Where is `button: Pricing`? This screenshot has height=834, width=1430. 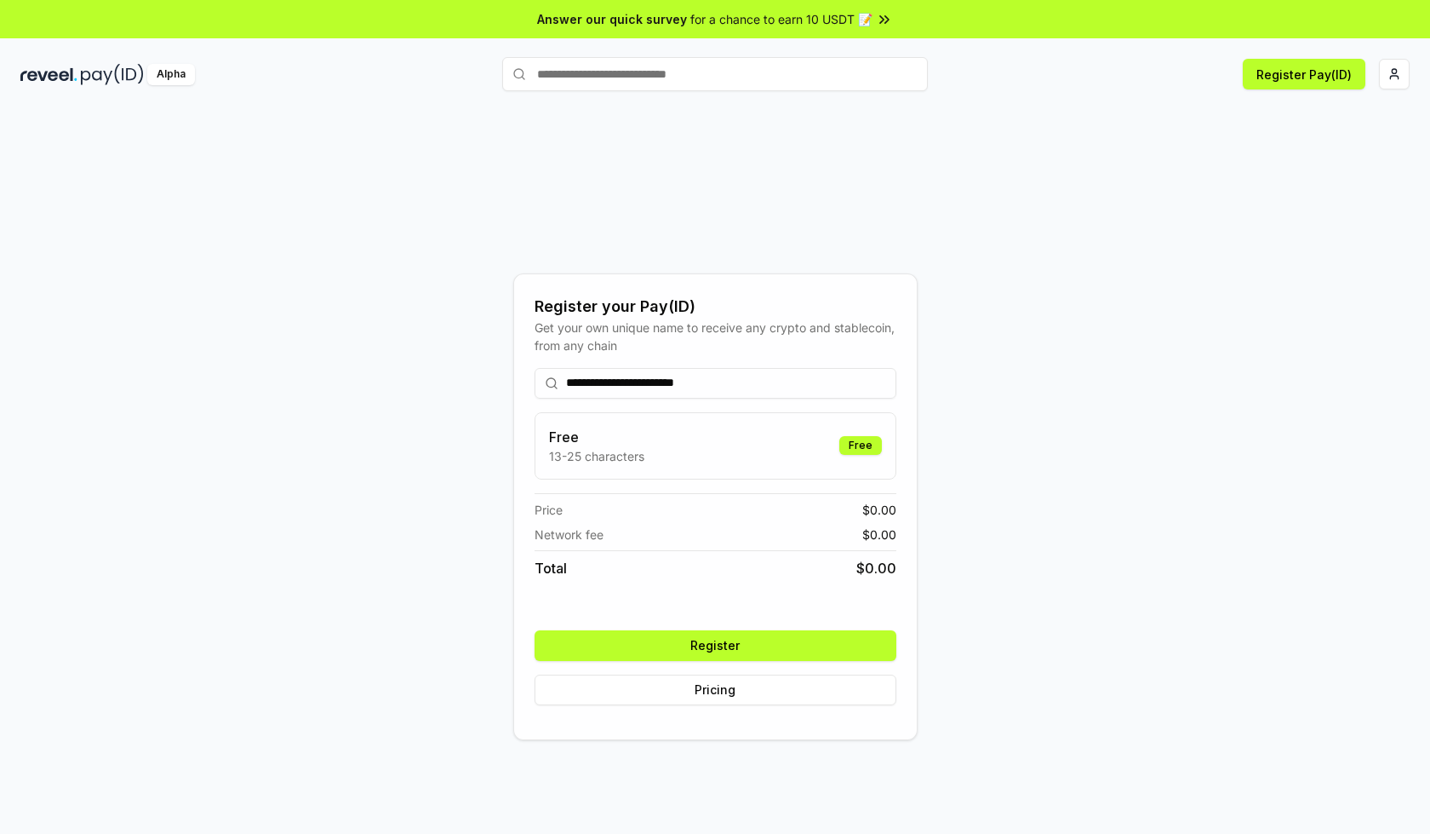 button: Pricing is located at coordinates (715, 690).